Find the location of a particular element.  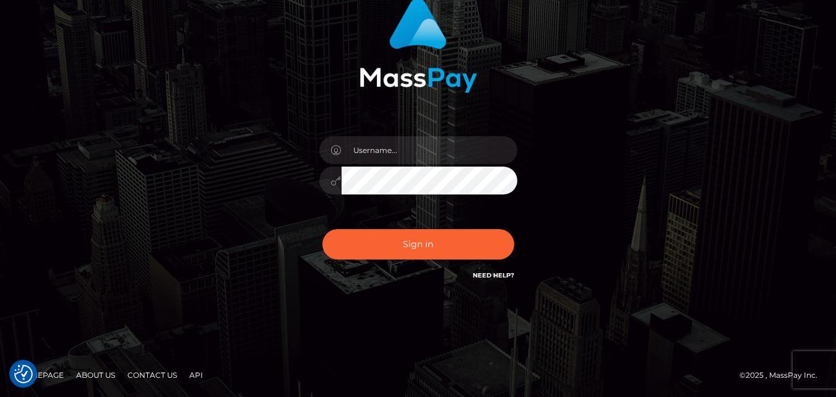

button: Consent Preferences is located at coordinates (24, 374).